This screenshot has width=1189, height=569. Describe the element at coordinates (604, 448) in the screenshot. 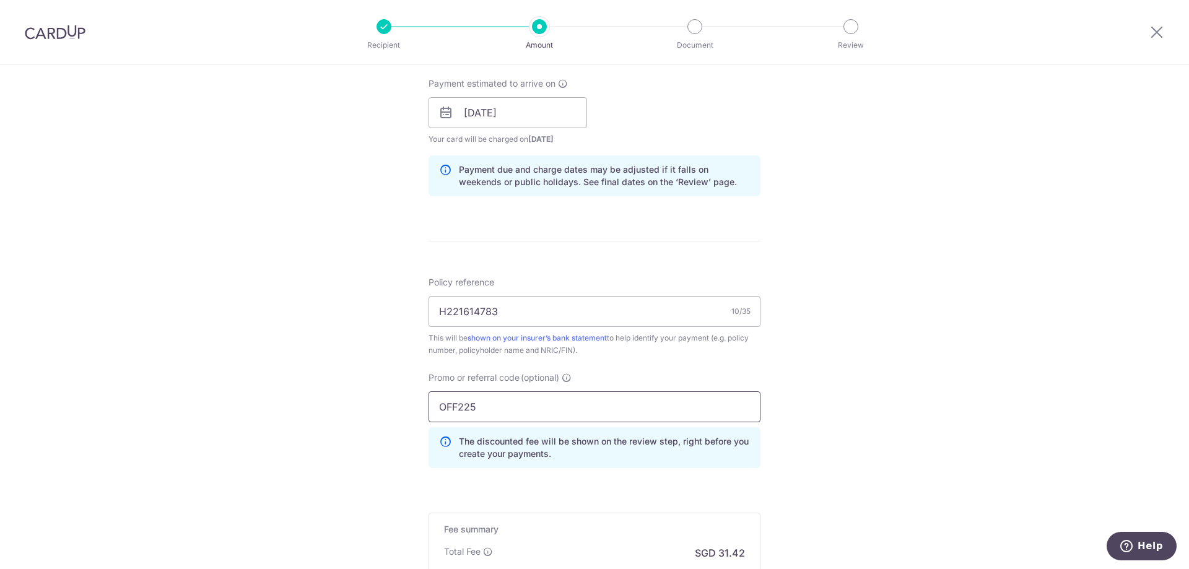

I see `p: The discounted fee will be shown on the review step, right before you create your payments.` at that location.